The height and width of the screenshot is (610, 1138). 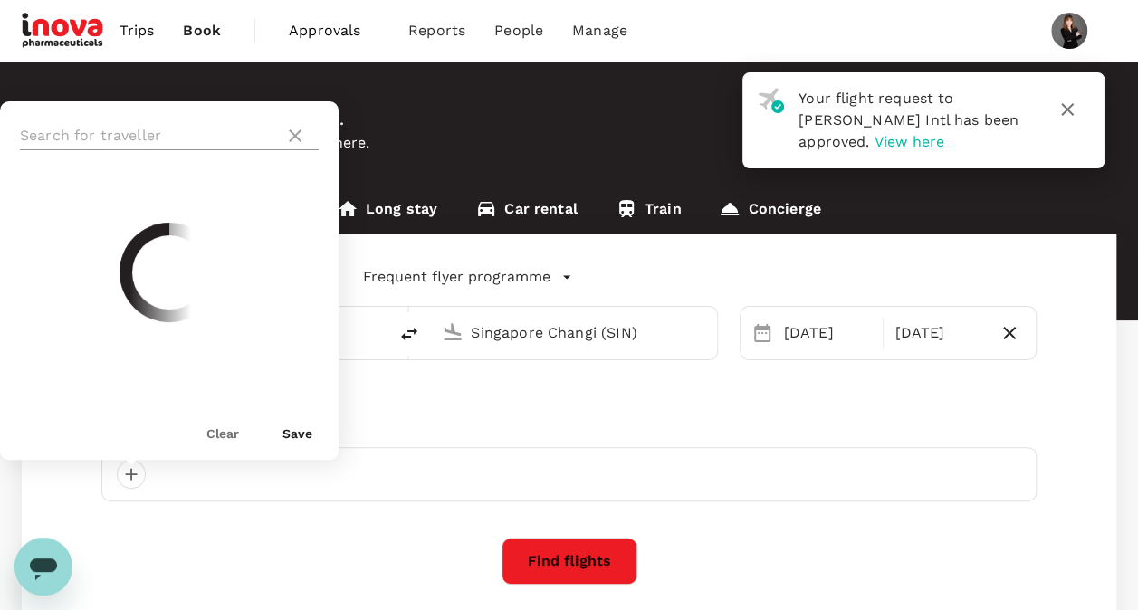 What do you see at coordinates (569, 143) in the screenshot?
I see `p: Planning a business trip? Get started from here.` at bounding box center [569, 143].